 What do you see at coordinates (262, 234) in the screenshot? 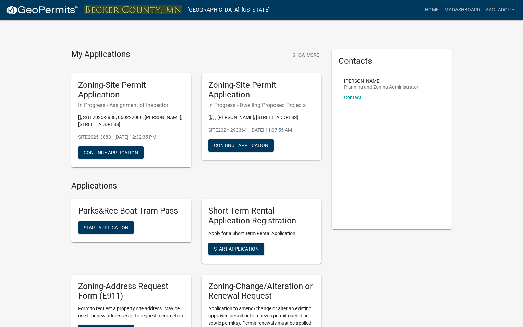
I see `p: Apply for a Short Term Rental Application` at bounding box center [262, 234].